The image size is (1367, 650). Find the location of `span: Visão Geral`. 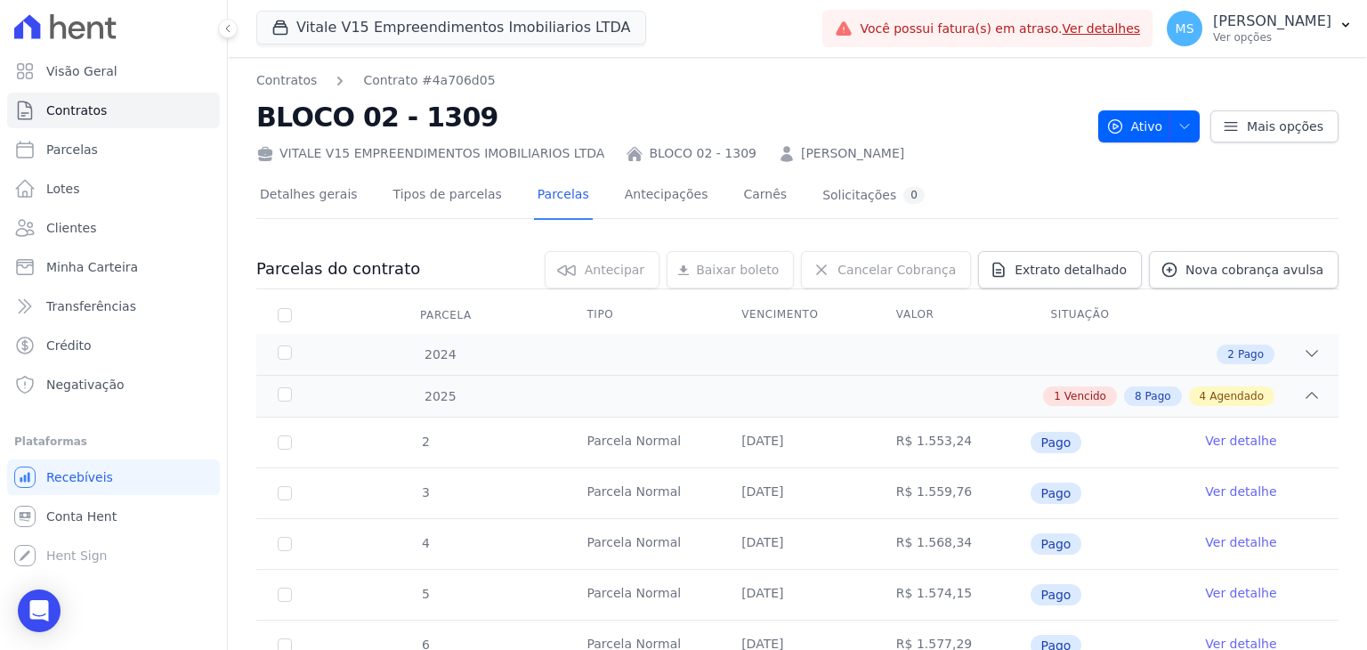

span: Visão Geral is located at coordinates (82, 71).